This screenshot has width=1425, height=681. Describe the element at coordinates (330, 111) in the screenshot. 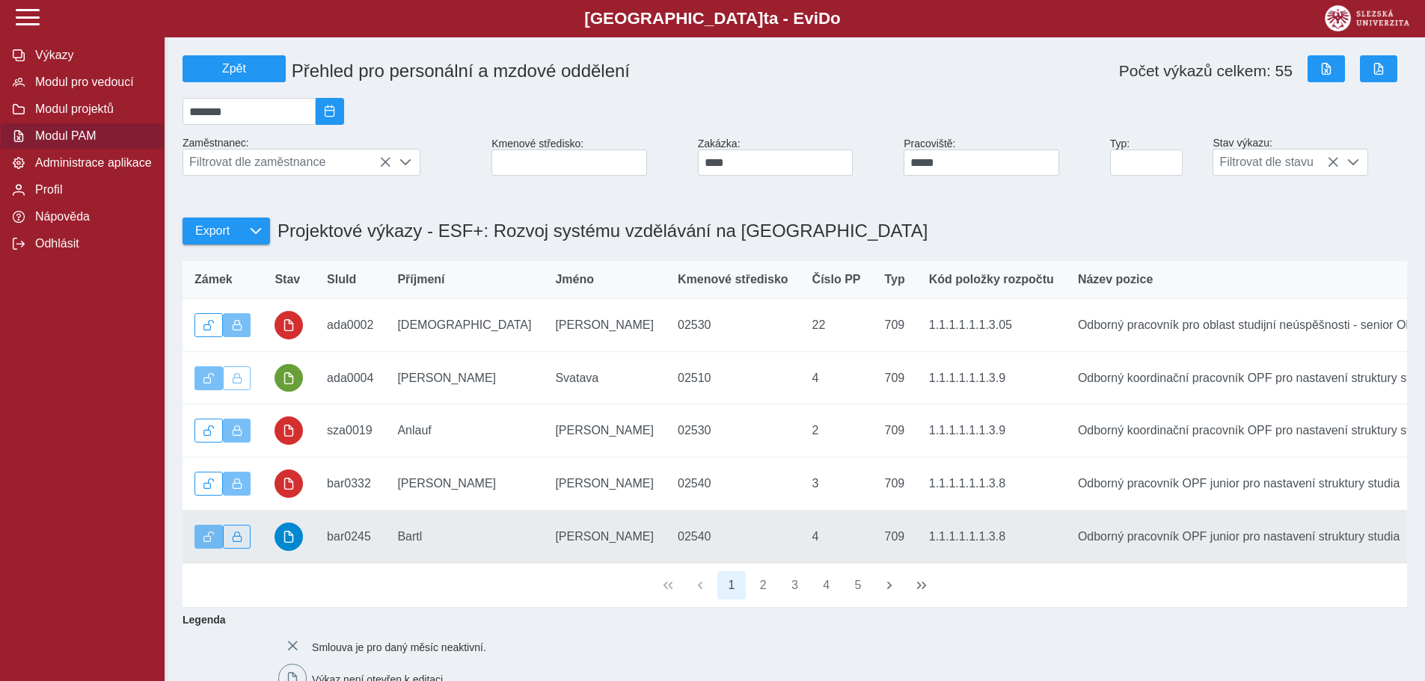

I see `button: 2025/09` at that location.